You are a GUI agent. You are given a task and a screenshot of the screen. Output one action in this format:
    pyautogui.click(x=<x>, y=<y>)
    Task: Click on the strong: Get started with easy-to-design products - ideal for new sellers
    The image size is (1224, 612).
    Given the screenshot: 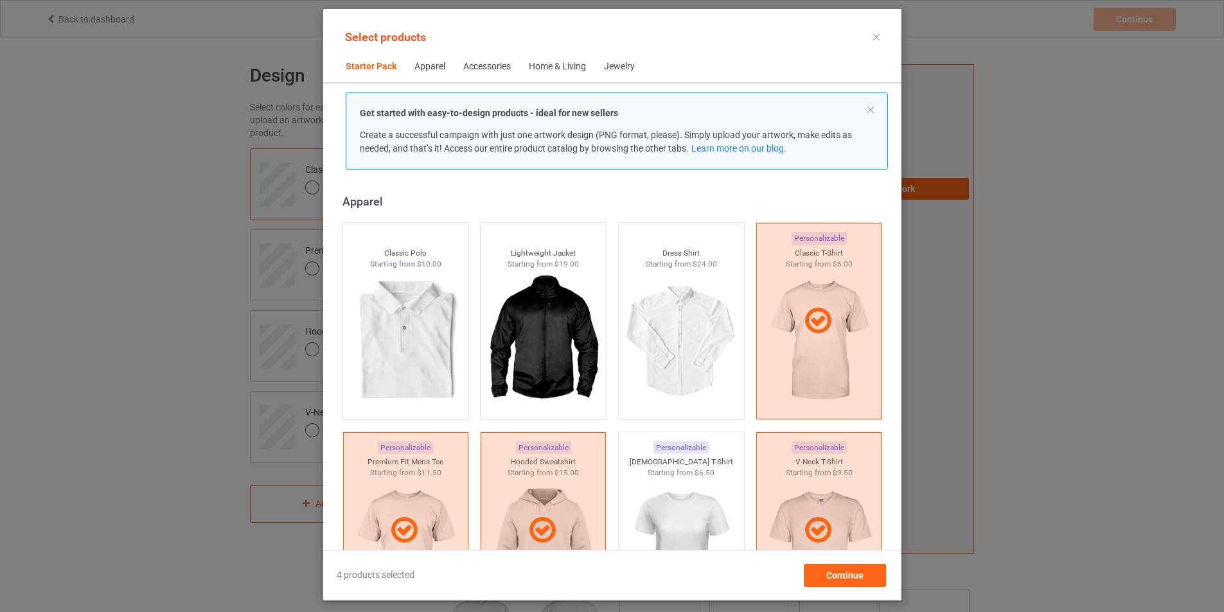 What is the action you would take?
    pyautogui.click(x=489, y=113)
    